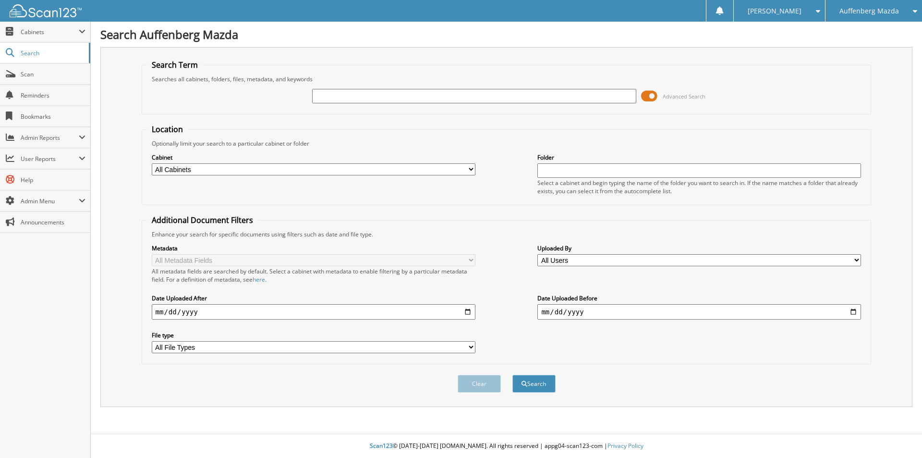  I want to click on label: Date Uploaded After, so click(314, 298).